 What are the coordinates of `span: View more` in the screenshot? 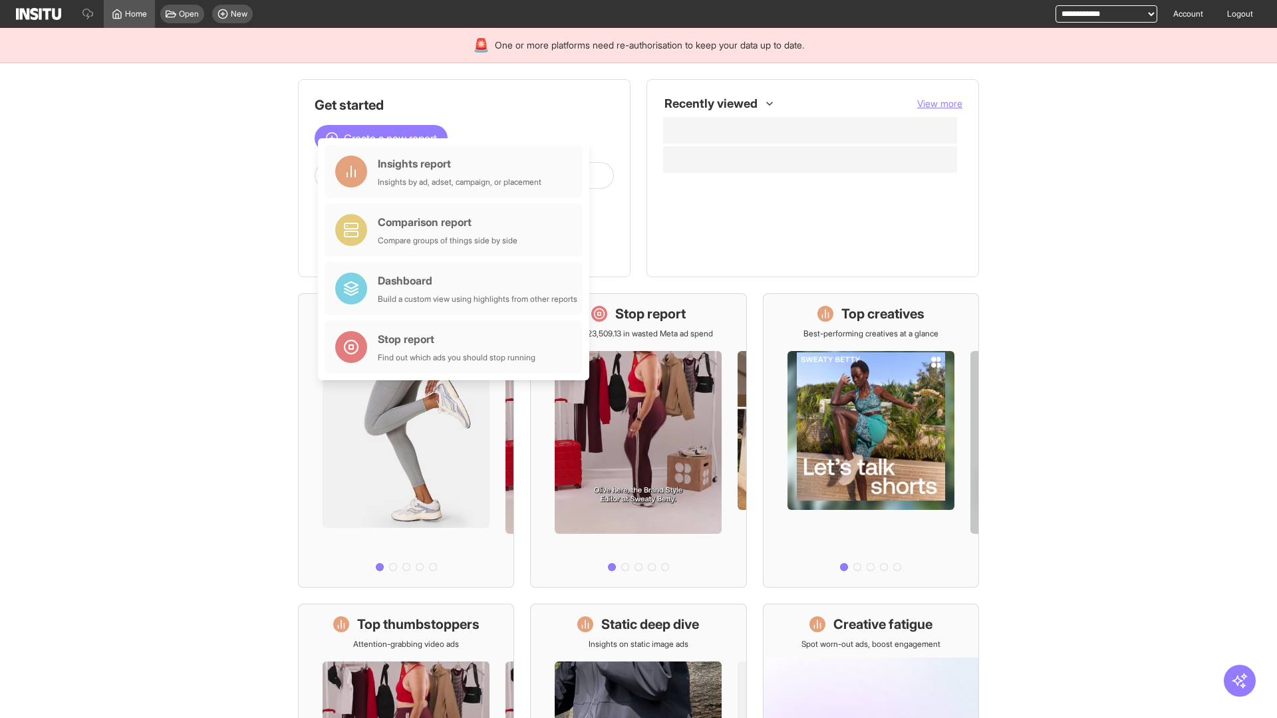 It's located at (940, 103).